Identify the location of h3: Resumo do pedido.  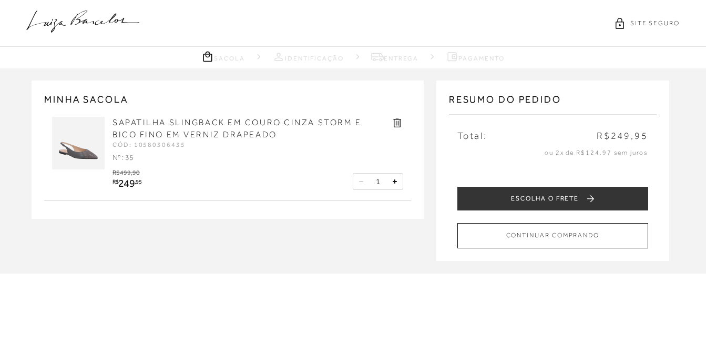
(553, 104).